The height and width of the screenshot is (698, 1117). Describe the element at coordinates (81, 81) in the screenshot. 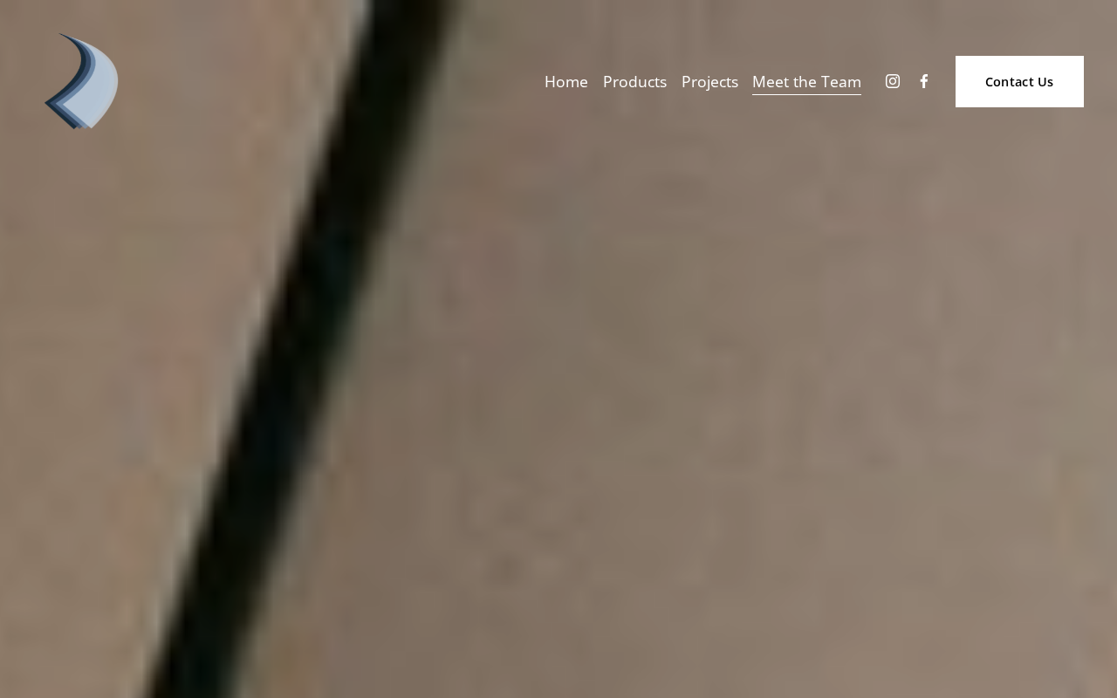

I see `img: Debonair | Curtains, Blinds, Shutters &amp; Awnings` at that location.